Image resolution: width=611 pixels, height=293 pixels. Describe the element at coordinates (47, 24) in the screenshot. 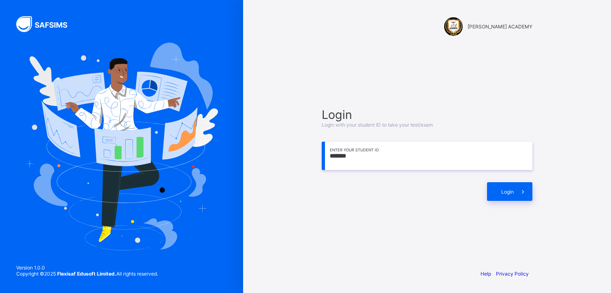

I see `img: SAFSIMS Logo` at that location.